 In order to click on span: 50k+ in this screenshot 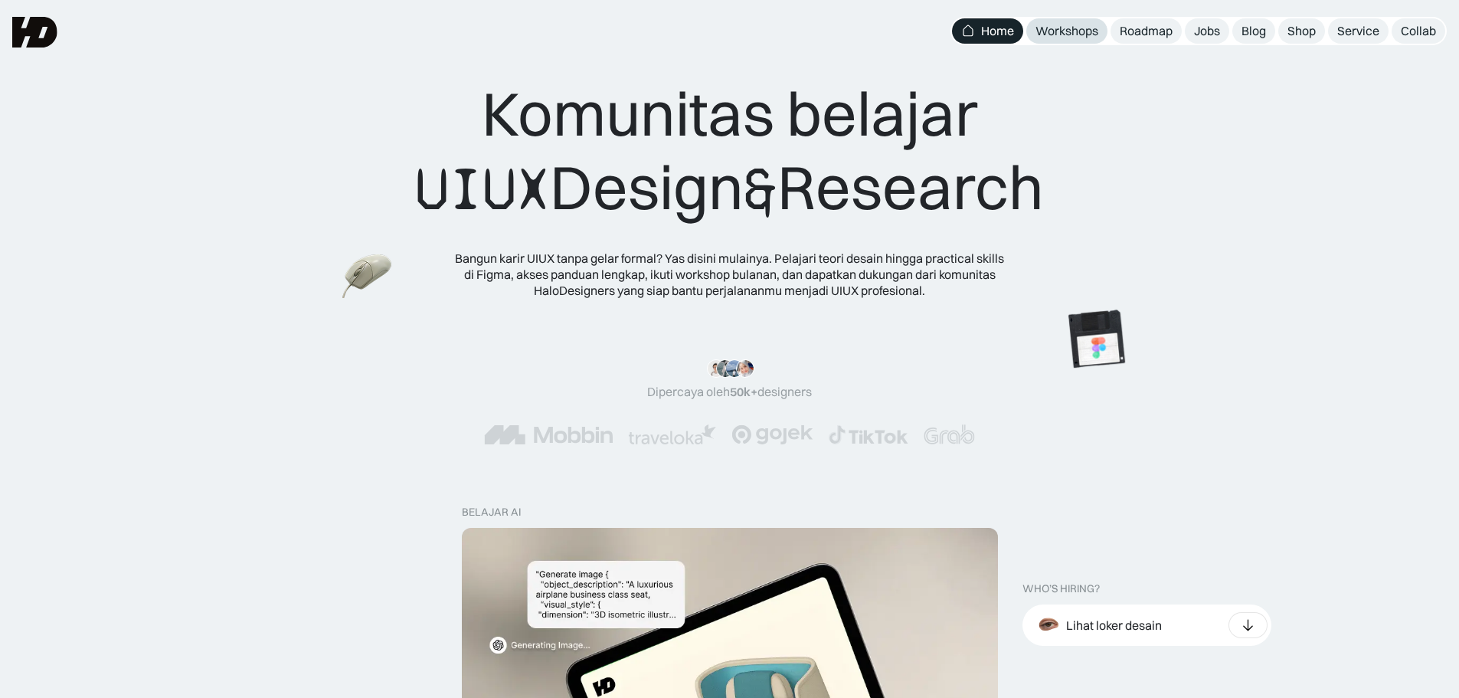, I will do `click(744, 391)`.